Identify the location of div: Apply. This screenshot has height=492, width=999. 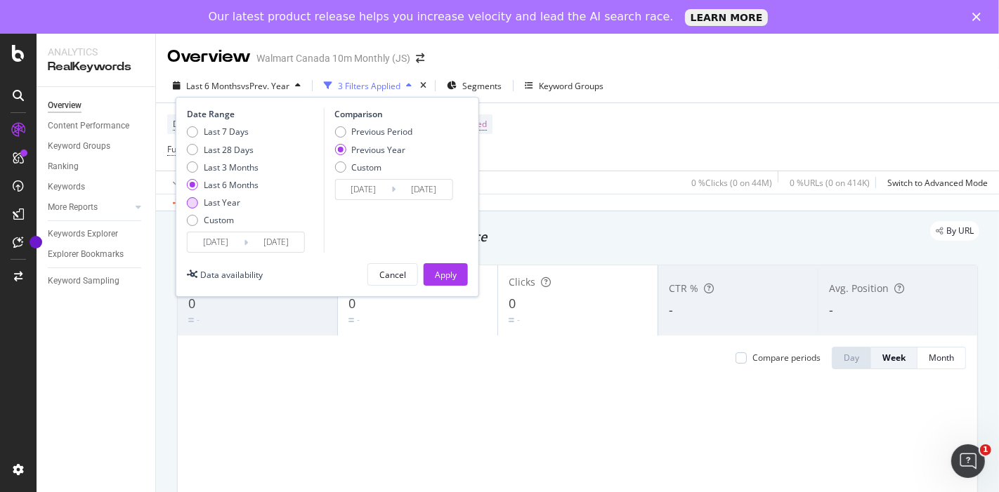
(445, 275).